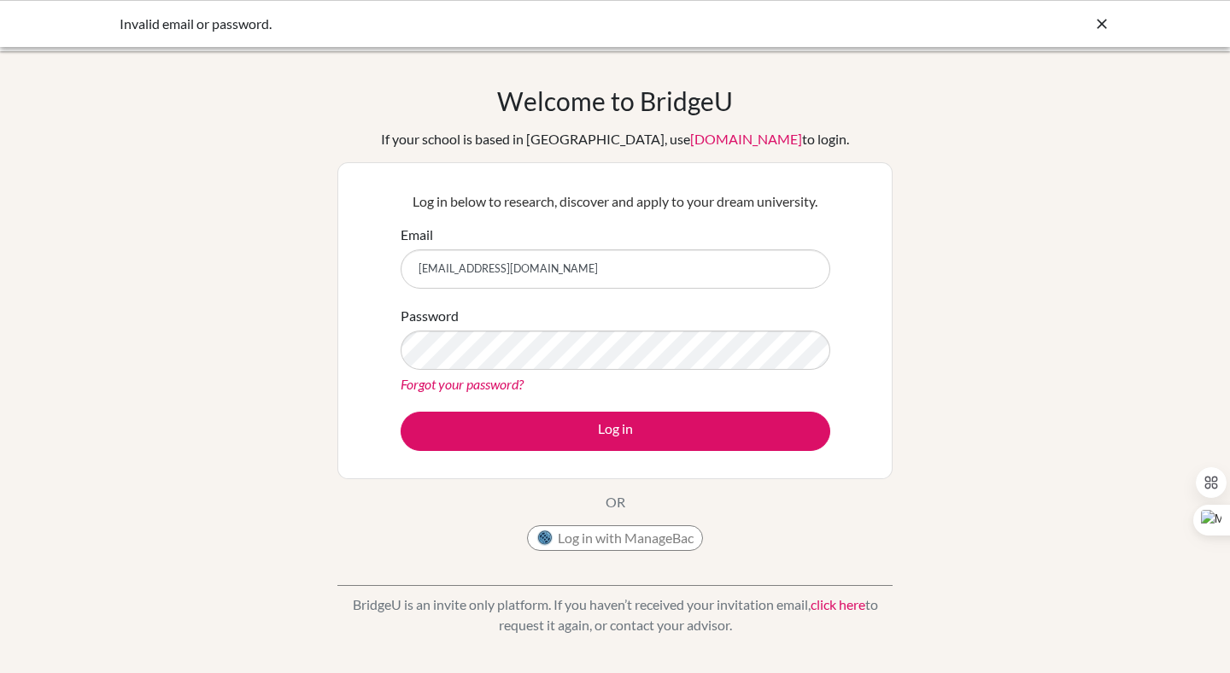 This screenshot has width=1230, height=673. Describe the element at coordinates (487, 24) in the screenshot. I see `div: Invalid email or password.` at that location.